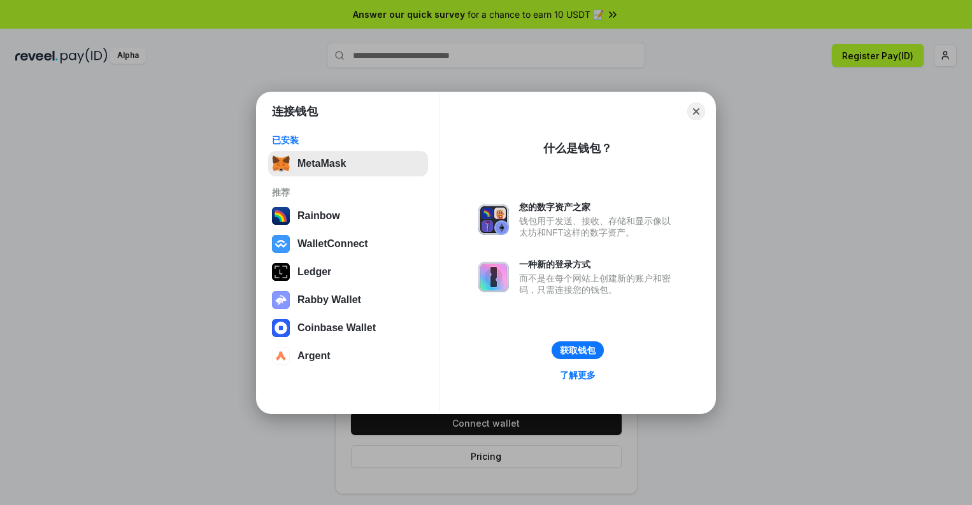 The height and width of the screenshot is (505, 972). Describe the element at coordinates (598, 227) in the screenshot. I see `div: 钱包用于发送、接收、存储和显示像以太坊和NFT这样的数字资产。` at that location.